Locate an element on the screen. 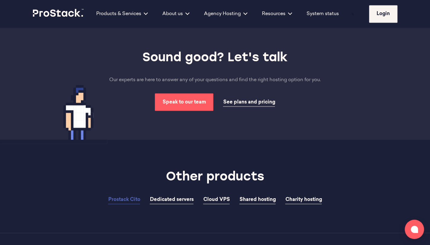 The height and width of the screenshot is (245, 430). span: Prostack Cito is located at coordinates (124, 200).